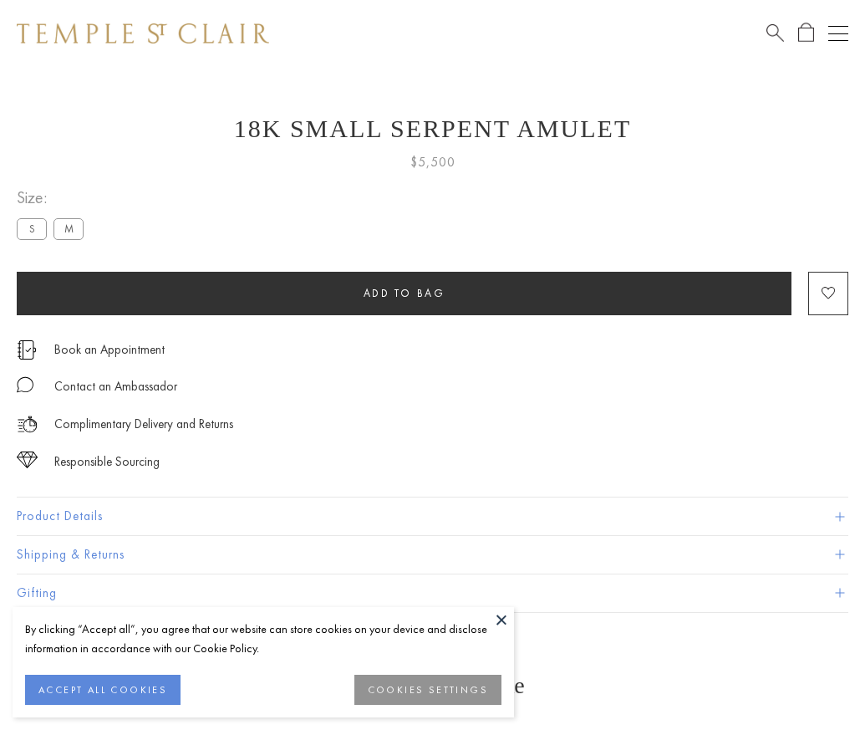 The image size is (865, 730). What do you see at coordinates (432, 516) in the screenshot?
I see `button: Product Details` at bounding box center [432, 516].